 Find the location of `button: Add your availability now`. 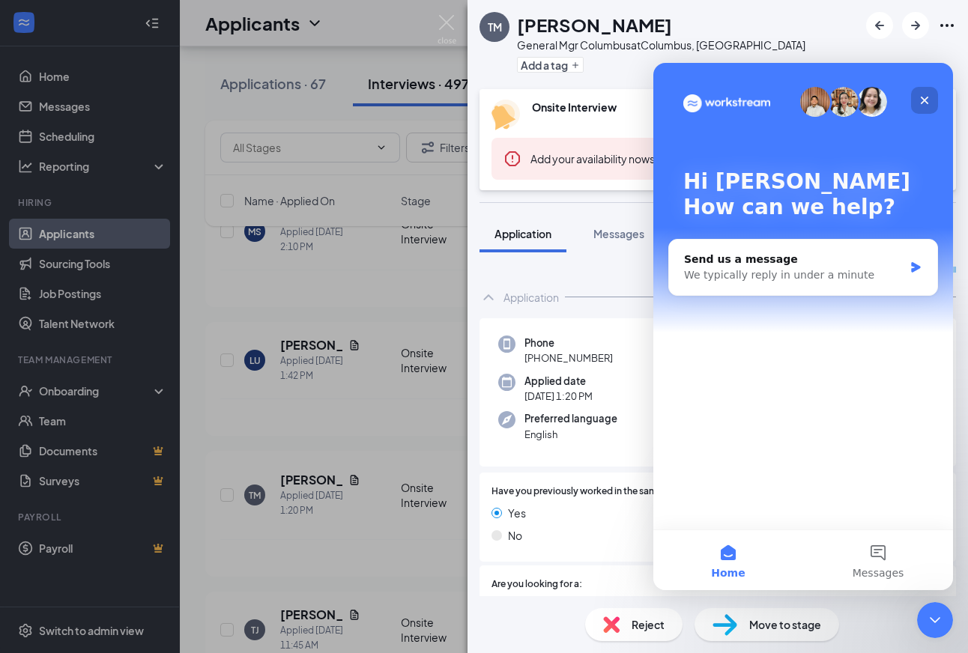

button: Add your availability now is located at coordinates (589, 159).